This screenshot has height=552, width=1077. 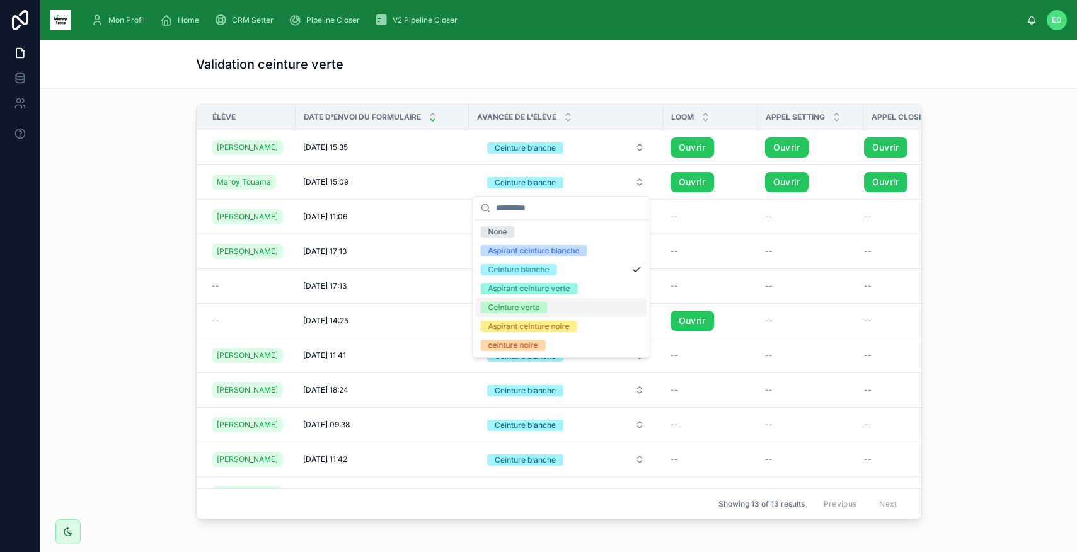 What do you see at coordinates (327, 20) in the screenshot?
I see `a: Pipeline Closer` at bounding box center [327, 20].